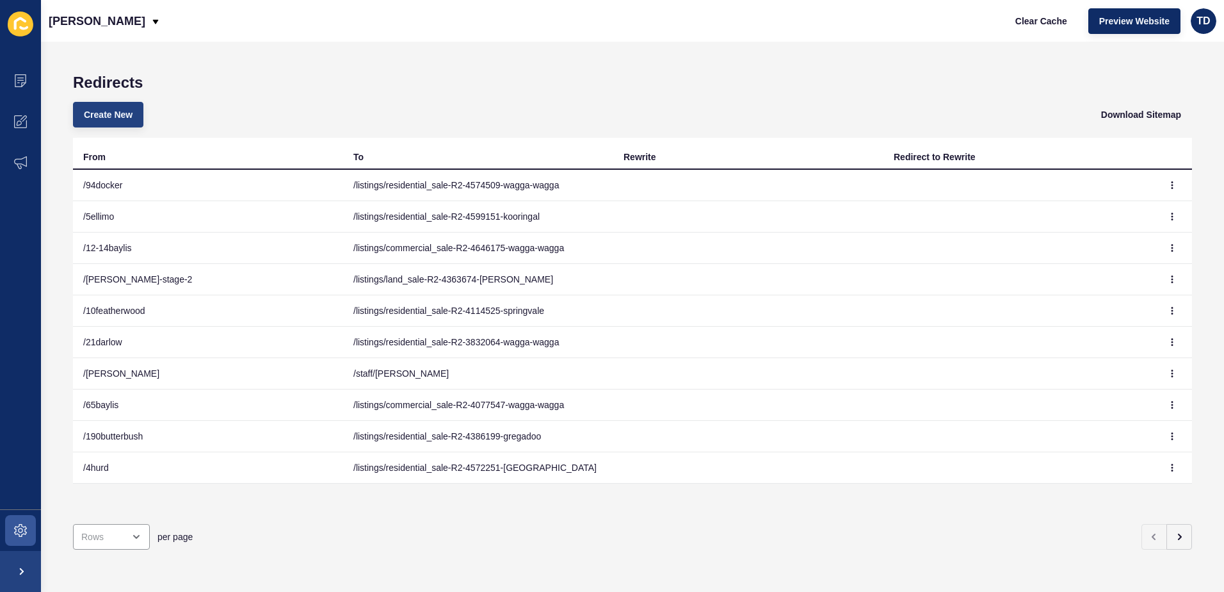  Describe the element at coordinates (208, 467) in the screenshot. I see `td: /4hurd` at that location.